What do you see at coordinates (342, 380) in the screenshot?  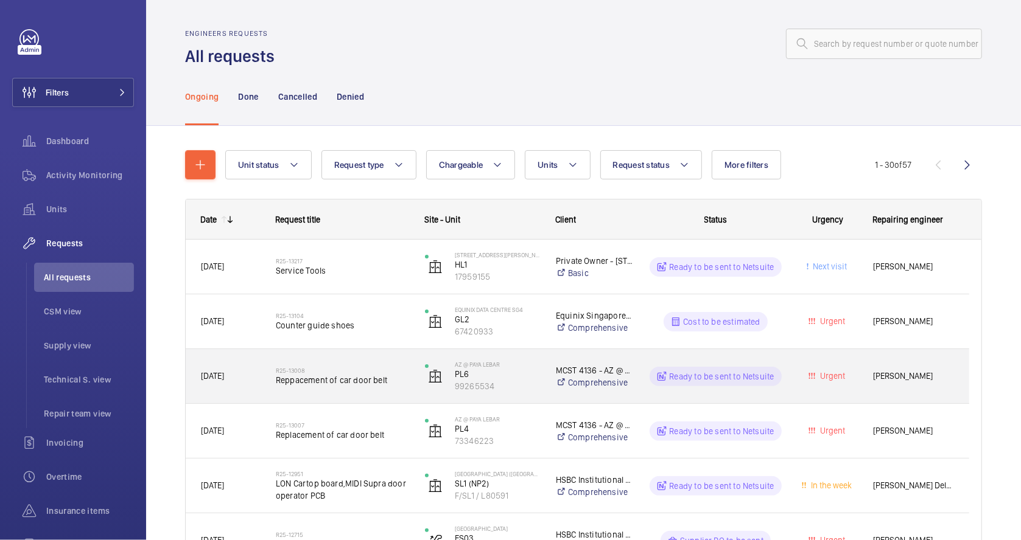 I see `span: Reppacement of car door belt` at bounding box center [342, 380].